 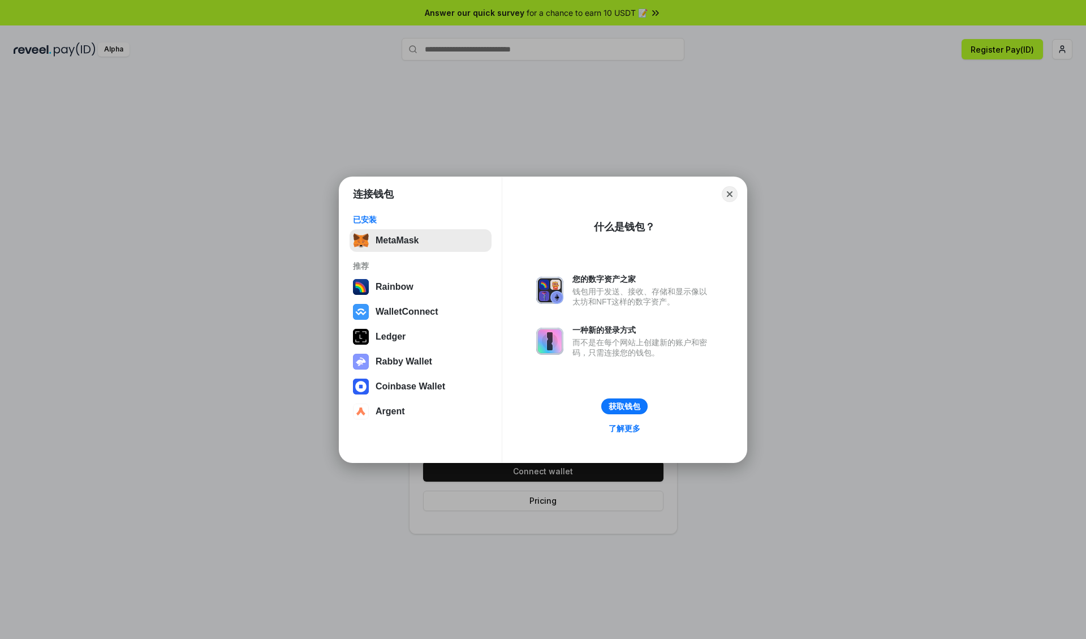 What do you see at coordinates (625, 227) in the screenshot?
I see `div: 什么是钱包？` at bounding box center [625, 227].